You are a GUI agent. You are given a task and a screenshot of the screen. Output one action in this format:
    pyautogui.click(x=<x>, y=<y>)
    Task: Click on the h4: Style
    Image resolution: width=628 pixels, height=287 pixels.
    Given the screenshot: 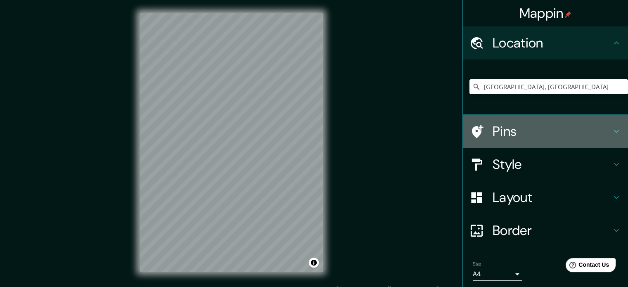 What is the action you would take?
    pyautogui.click(x=552, y=164)
    